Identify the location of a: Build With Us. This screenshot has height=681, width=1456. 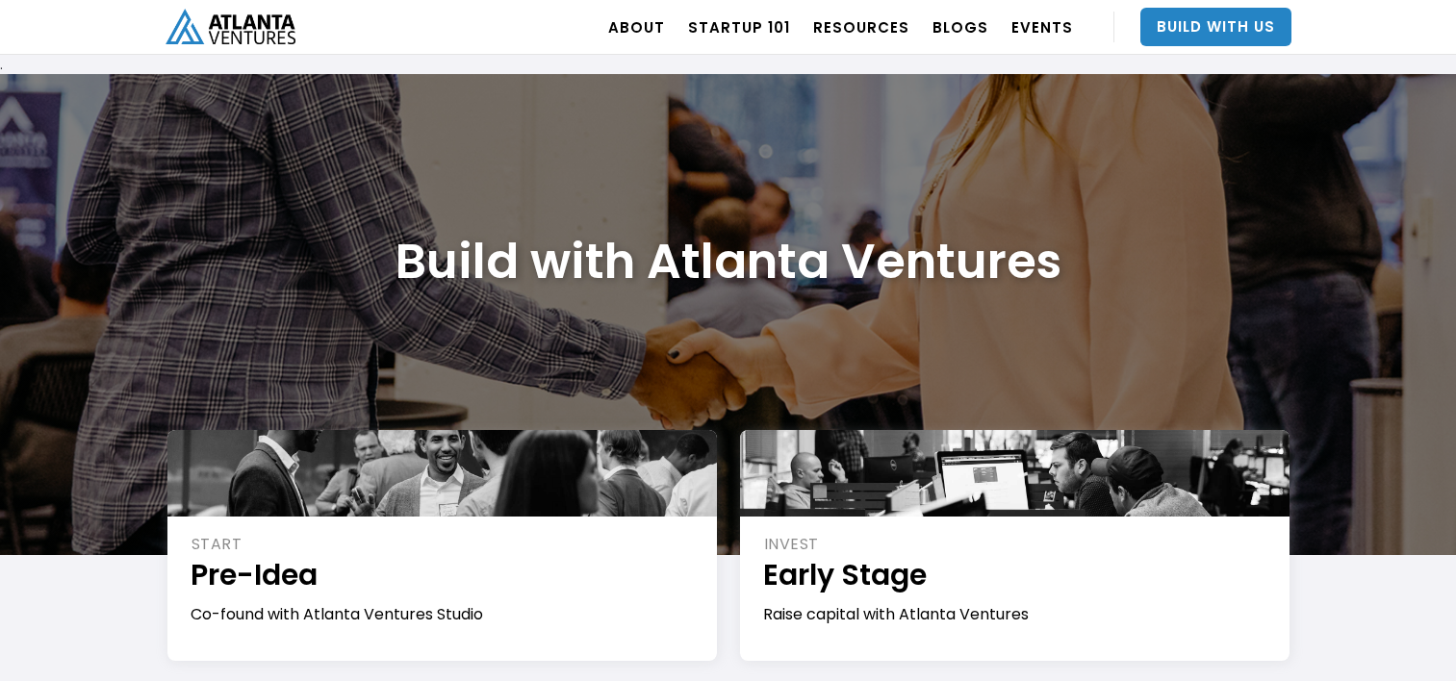
(1216, 27).